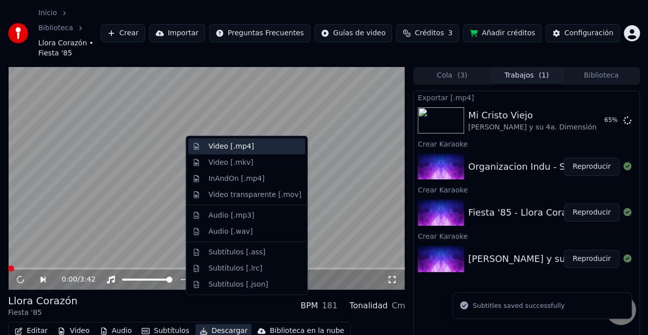 The height and width of the screenshot is (335, 648). I want to click on div: Video transparente [.mov], so click(255, 194).